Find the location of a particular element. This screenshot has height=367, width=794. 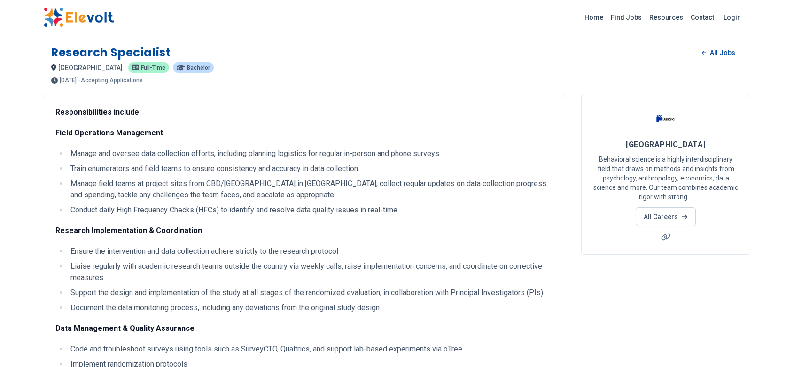

strong: Research Implementation & Coordination is located at coordinates (129, 230).